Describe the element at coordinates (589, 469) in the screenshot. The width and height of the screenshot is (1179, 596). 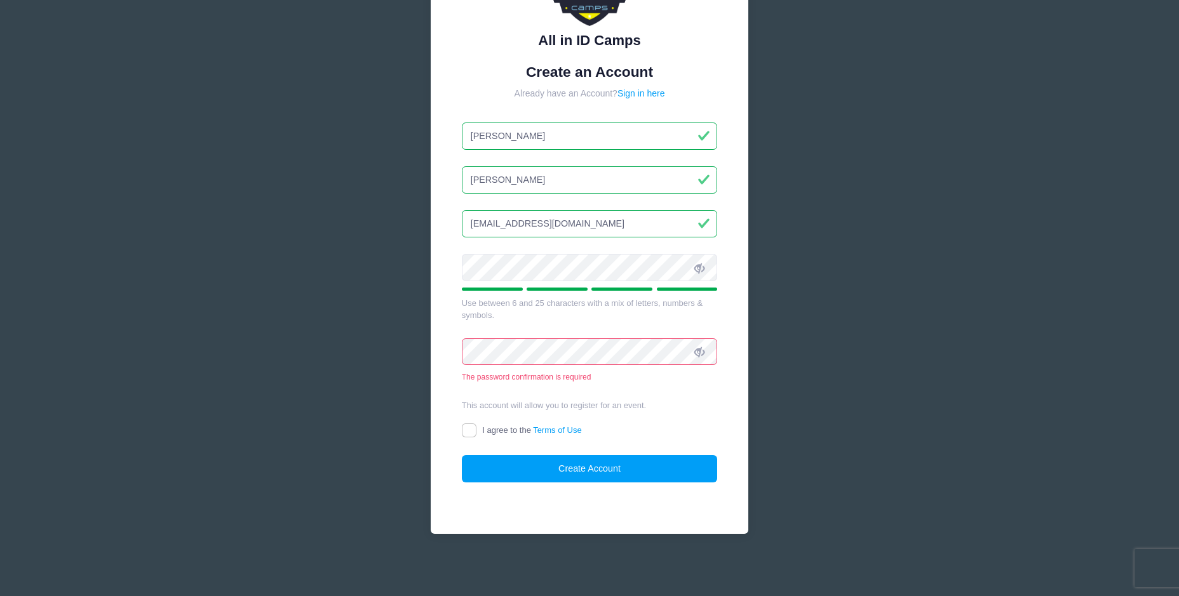
I see `button: Create Account` at that location.